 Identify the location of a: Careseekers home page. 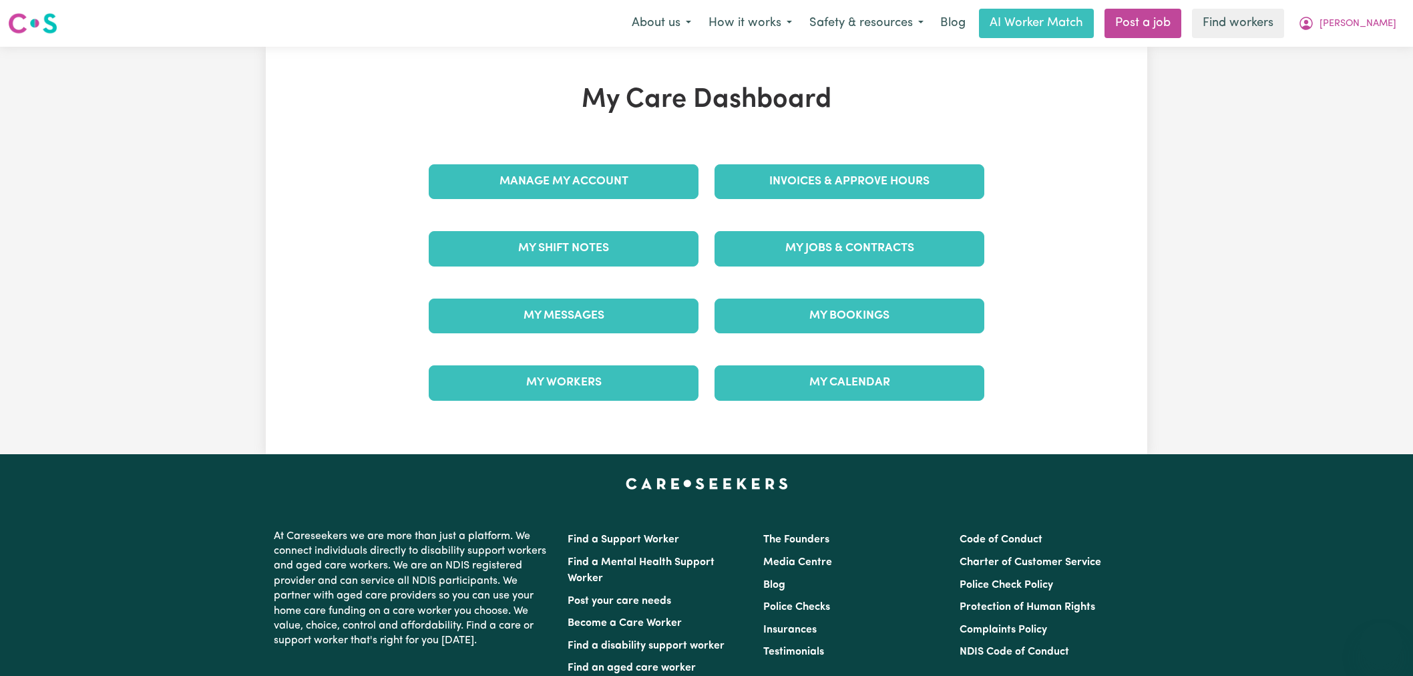
(707, 484).